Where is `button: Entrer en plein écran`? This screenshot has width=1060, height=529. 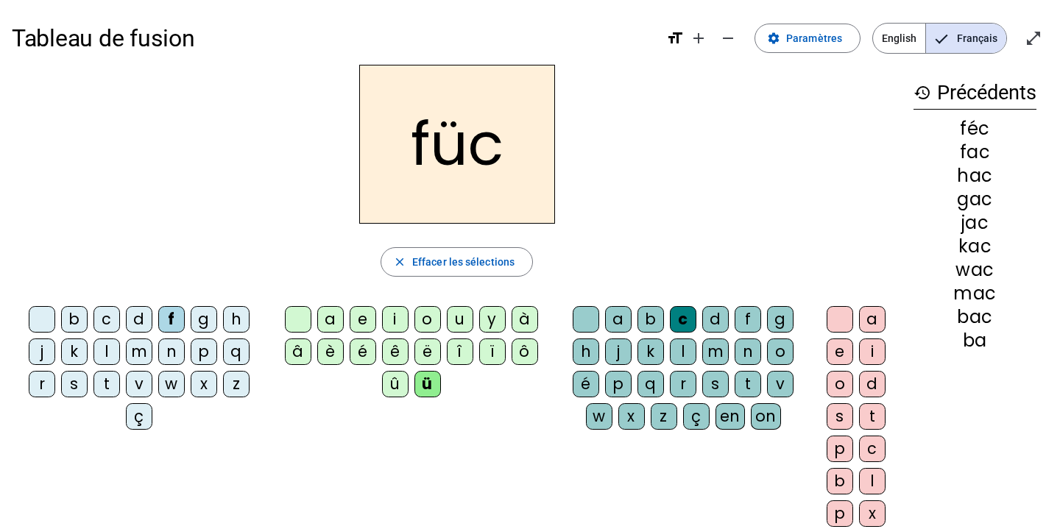
button: Entrer en plein écran is located at coordinates (1033, 38).